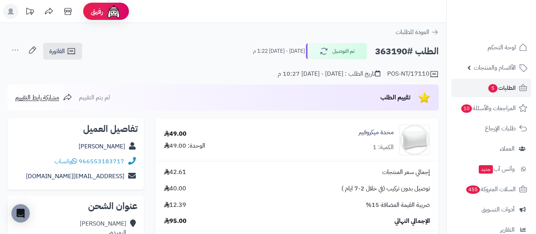 The height and width of the screenshot is (234, 536). Describe the element at coordinates (502, 47) in the screenshot. I see `span: لوحة التحكم` at that location.